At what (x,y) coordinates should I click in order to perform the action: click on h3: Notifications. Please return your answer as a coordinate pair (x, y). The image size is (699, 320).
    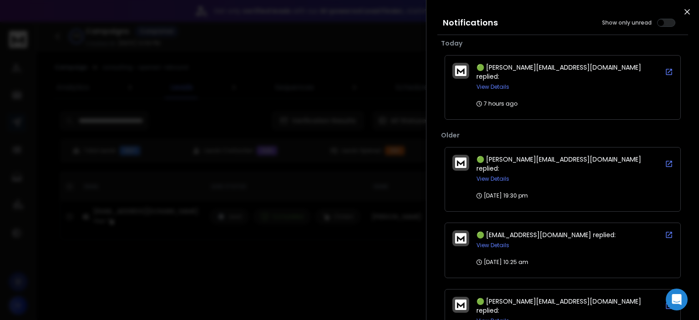
    Looking at the image, I should click on (470, 23).